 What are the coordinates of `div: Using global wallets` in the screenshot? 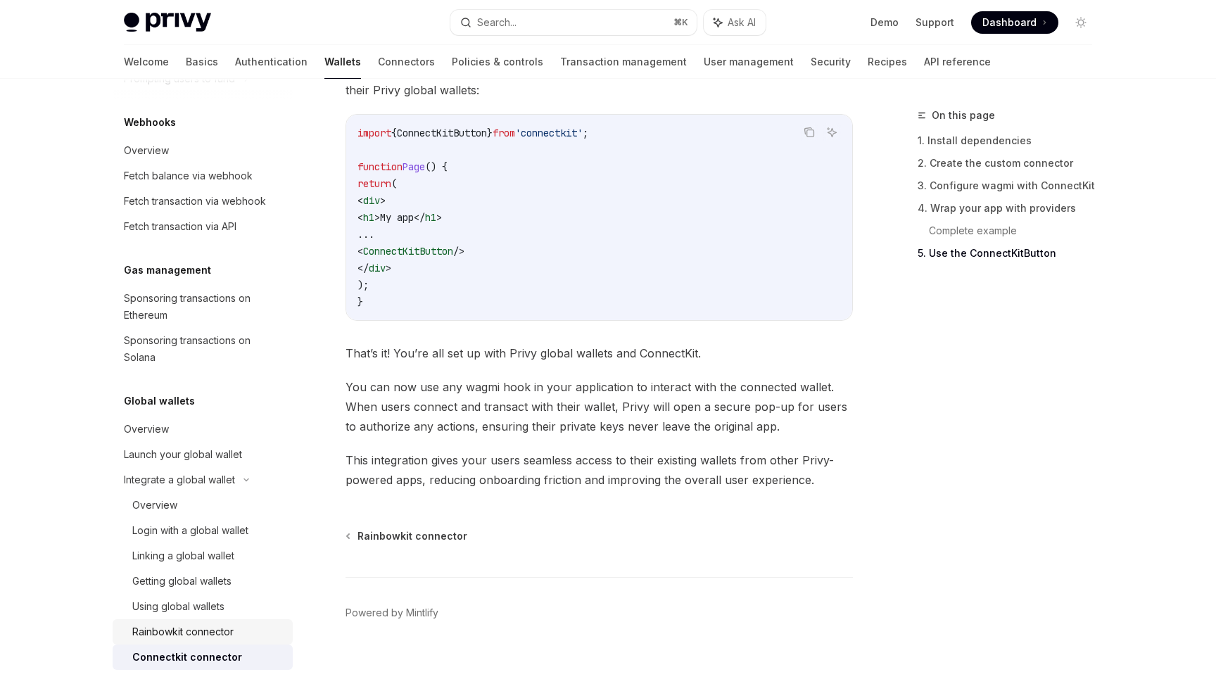 It's located at (178, 607).